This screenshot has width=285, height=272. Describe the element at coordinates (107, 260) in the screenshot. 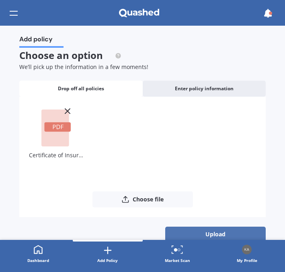

I see `div: Add Policy` at that location.